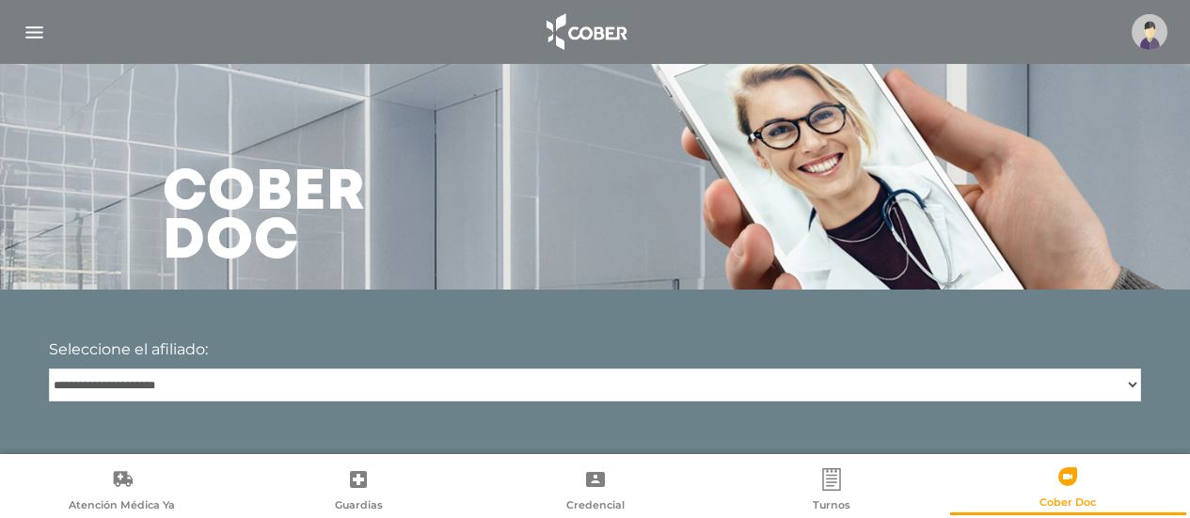 The image size is (1190, 518). What do you see at coordinates (121, 507) in the screenshot?
I see `span: Atención Médica Ya` at bounding box center [121, 507].